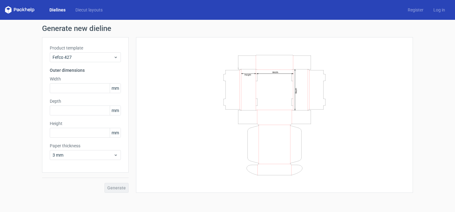  What do you see at coordinates (247, 74) in the screenshot?
I see `text: Height` at bounding box center [247, 74].